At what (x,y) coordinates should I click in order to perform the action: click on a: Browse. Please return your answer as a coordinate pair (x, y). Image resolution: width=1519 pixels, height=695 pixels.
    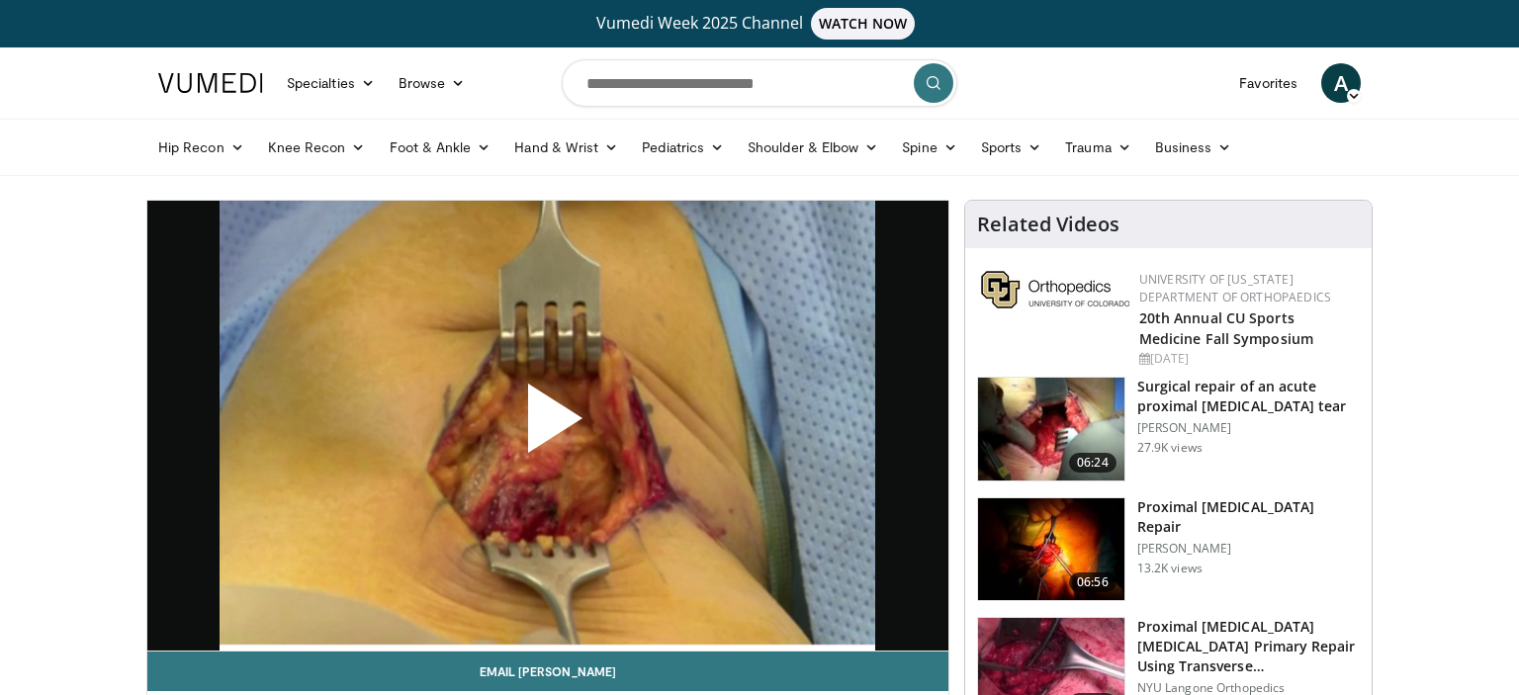
    Looking at the image, I should click on (432, 83).